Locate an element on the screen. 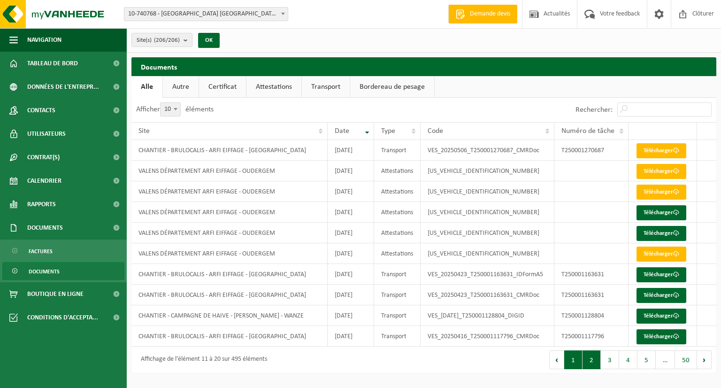 This screenshot has width=721, height=388. a: Demande devis is located at coordinates (482, 14).